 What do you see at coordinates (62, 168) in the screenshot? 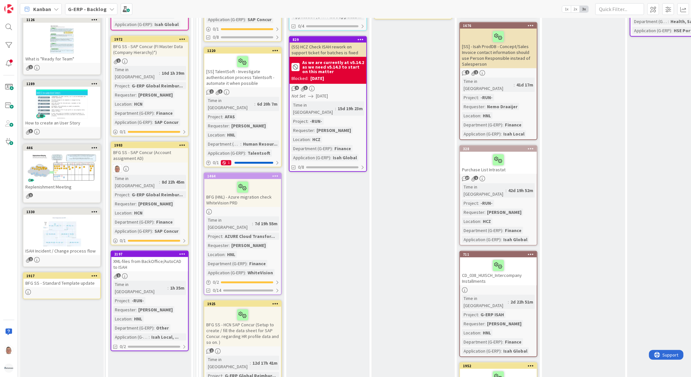
I see `div: 446Replenishment Meeting` at bounding box center [62, 168].